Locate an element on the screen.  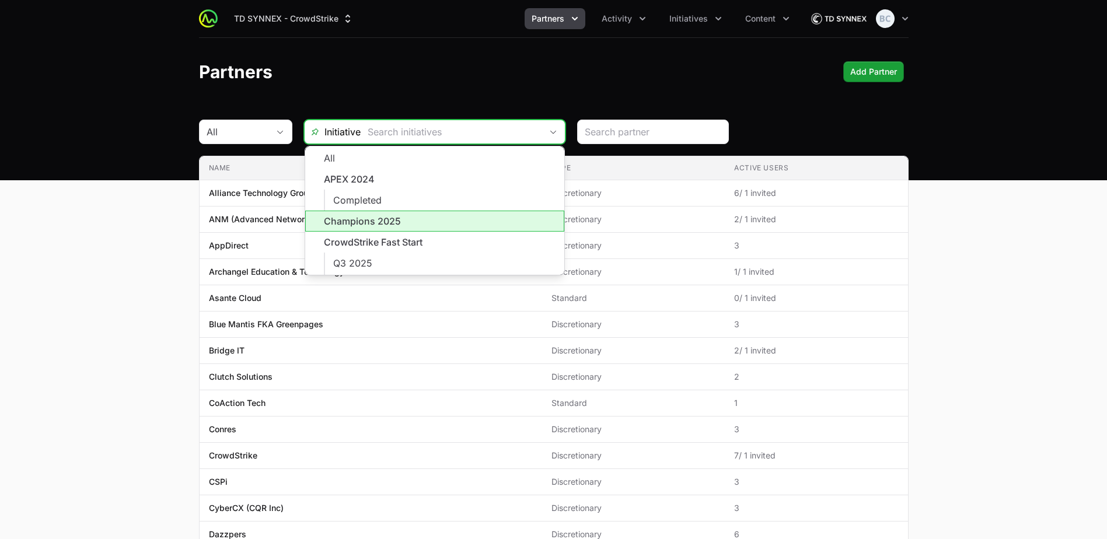
span: 2 is located at coordinates (816, 377).